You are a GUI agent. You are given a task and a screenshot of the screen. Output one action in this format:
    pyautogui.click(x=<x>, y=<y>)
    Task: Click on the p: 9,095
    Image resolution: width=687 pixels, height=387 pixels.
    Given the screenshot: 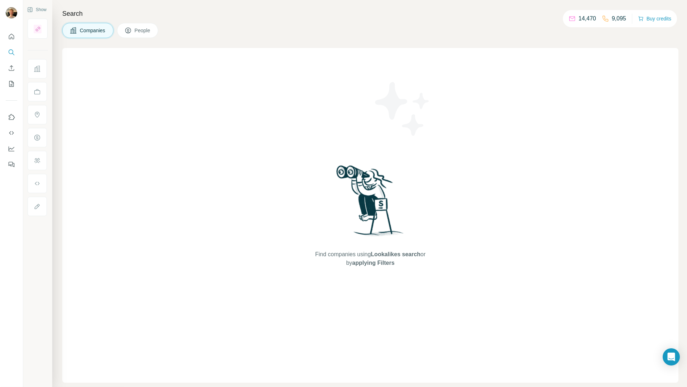 What is the action you would take?
    pyautogui.click(x=619, y=19)
    